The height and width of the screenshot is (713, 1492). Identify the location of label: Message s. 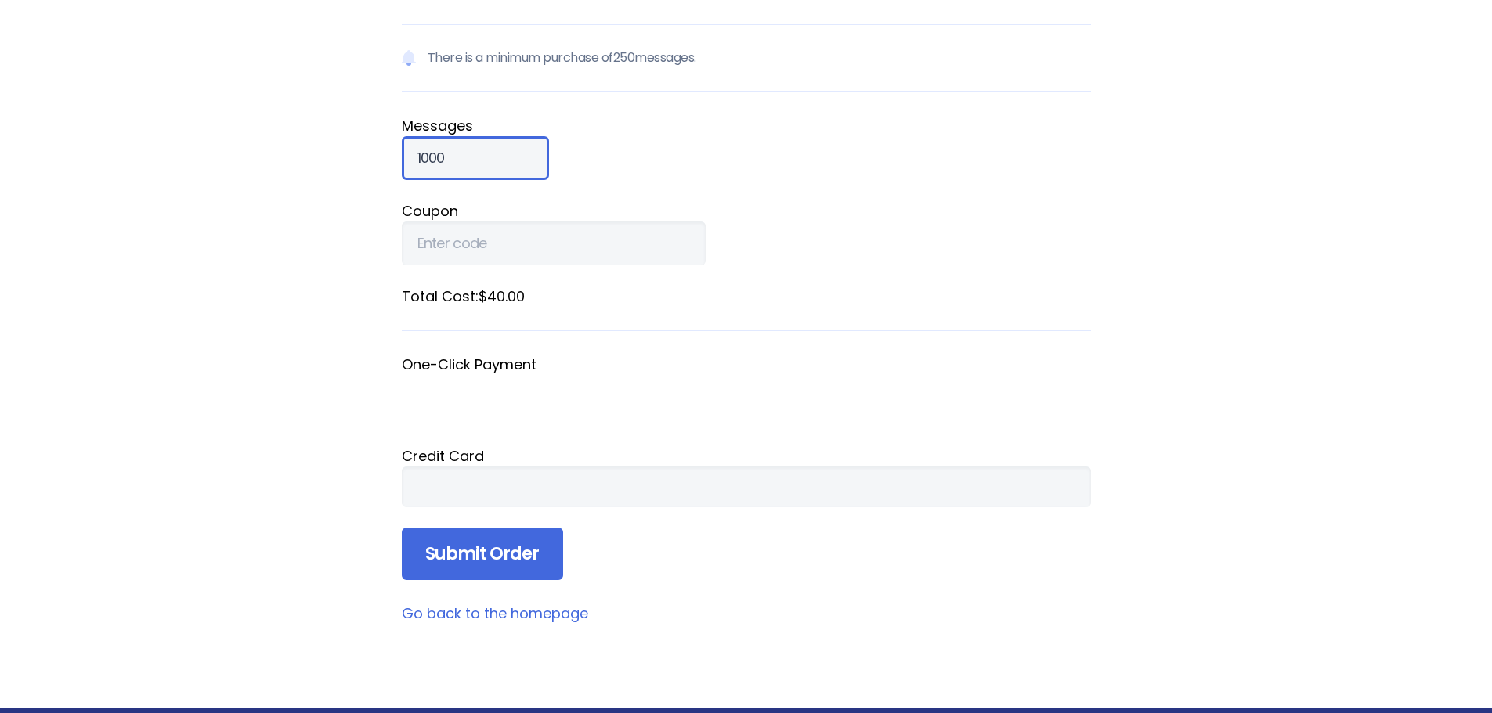
(746, 125).